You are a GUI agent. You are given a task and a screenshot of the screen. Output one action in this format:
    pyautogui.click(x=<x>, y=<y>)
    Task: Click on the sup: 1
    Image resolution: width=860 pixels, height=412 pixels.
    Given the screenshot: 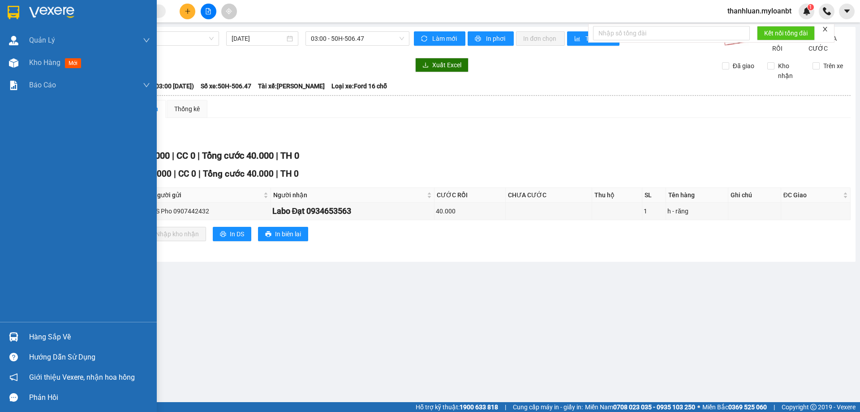 What is the action you would take?
    pyautogui.click(x=811, y=7)
    